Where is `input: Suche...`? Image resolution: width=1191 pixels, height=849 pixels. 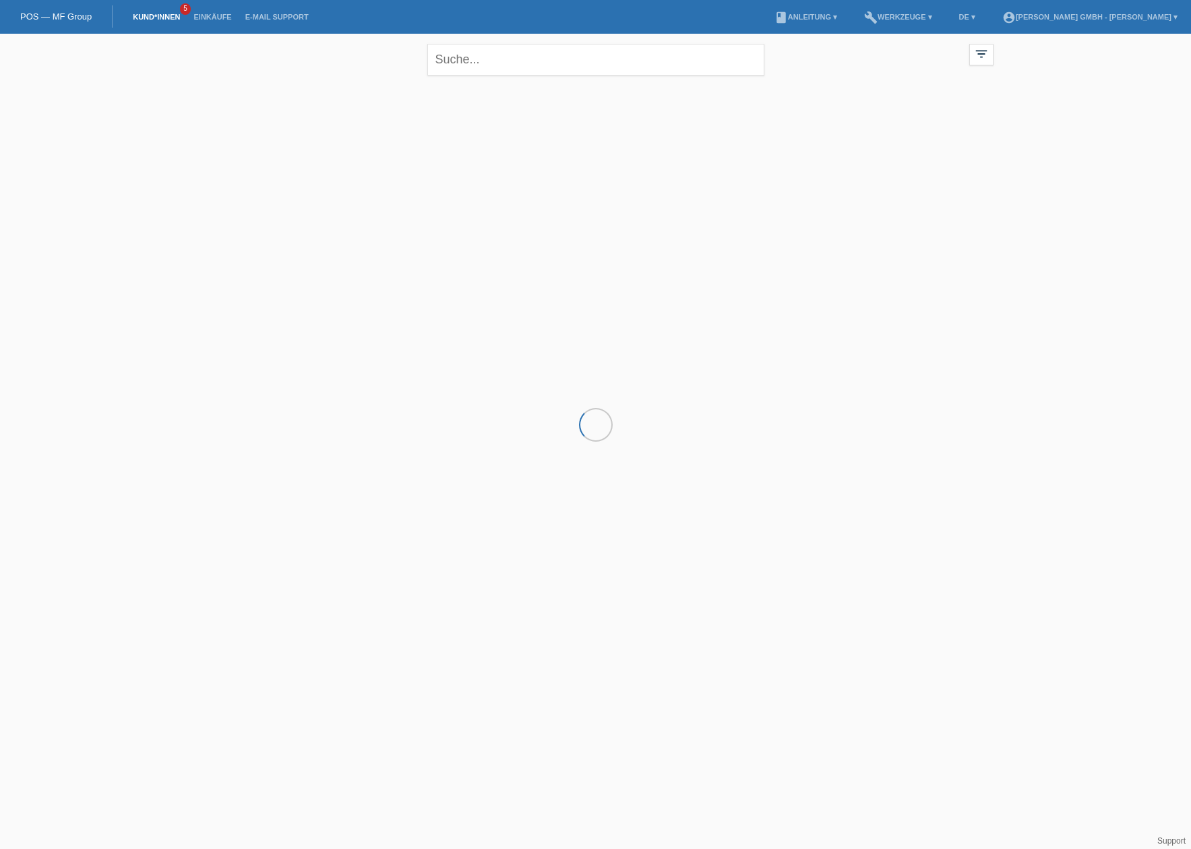
input: Suche... is located at coordinates (596, 59).